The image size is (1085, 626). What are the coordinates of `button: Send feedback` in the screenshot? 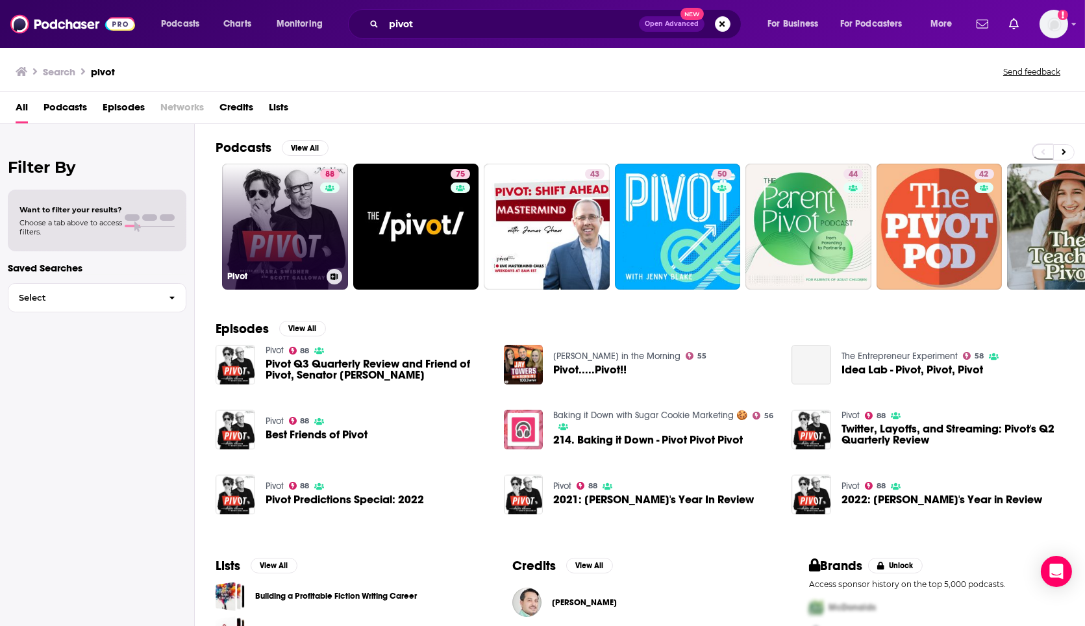 It's located at (1032, 71).